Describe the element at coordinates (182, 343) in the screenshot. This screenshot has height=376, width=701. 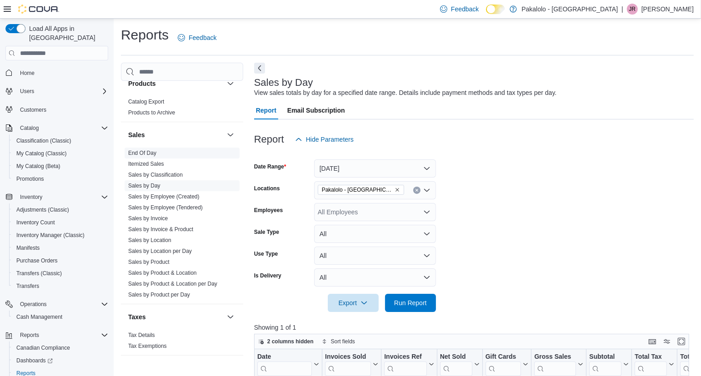
I see `div: Taxes` at that location.